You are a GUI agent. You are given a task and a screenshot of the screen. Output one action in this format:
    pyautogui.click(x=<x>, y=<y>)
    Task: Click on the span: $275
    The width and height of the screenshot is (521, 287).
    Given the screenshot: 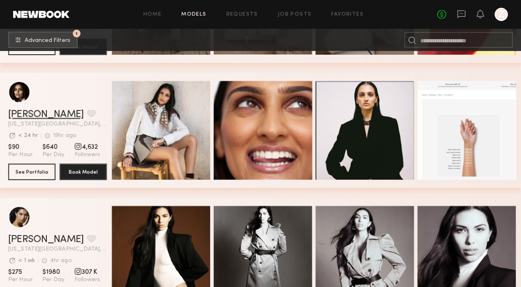 What is the action you would take?
    pyautogui.click(x=20, y=272)
    